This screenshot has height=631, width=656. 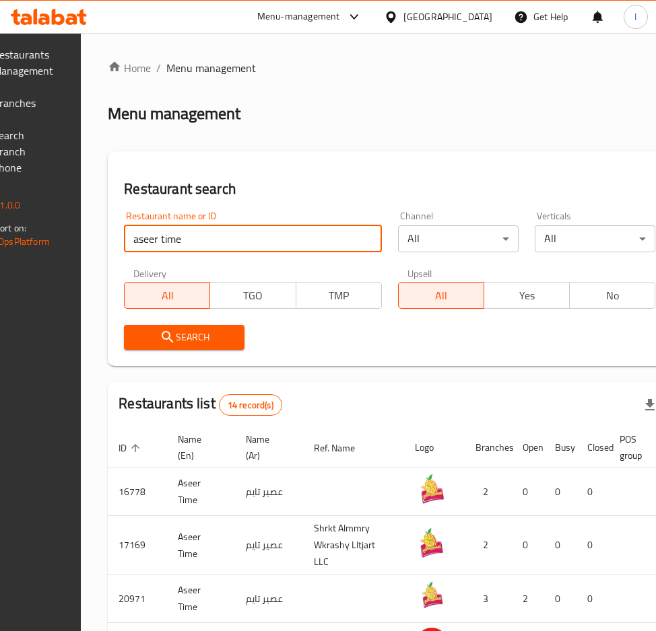 What do you see at coordinates (635, 17) in the screenshot?
I see `span: I` at bounding box center [635, 17].